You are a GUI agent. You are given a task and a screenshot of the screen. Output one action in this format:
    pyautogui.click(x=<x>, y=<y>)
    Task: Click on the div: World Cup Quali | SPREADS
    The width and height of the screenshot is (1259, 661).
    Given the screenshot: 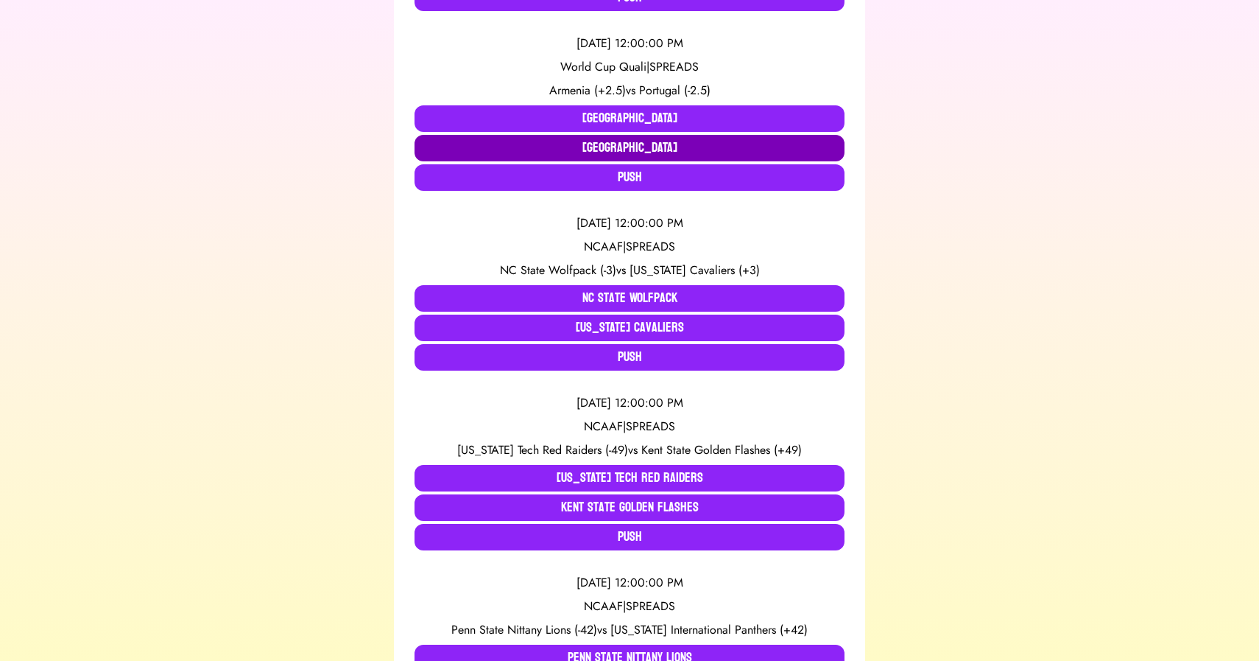 What is the action you would take?
    pyautogui.click(x=630, y=67)
    